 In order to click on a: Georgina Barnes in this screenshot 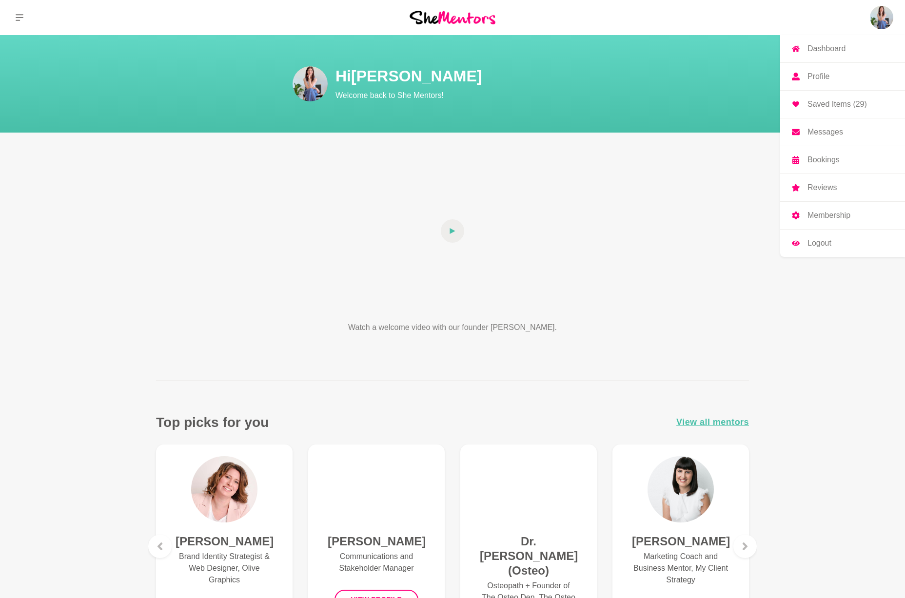, I will do `click(310, 84)`.